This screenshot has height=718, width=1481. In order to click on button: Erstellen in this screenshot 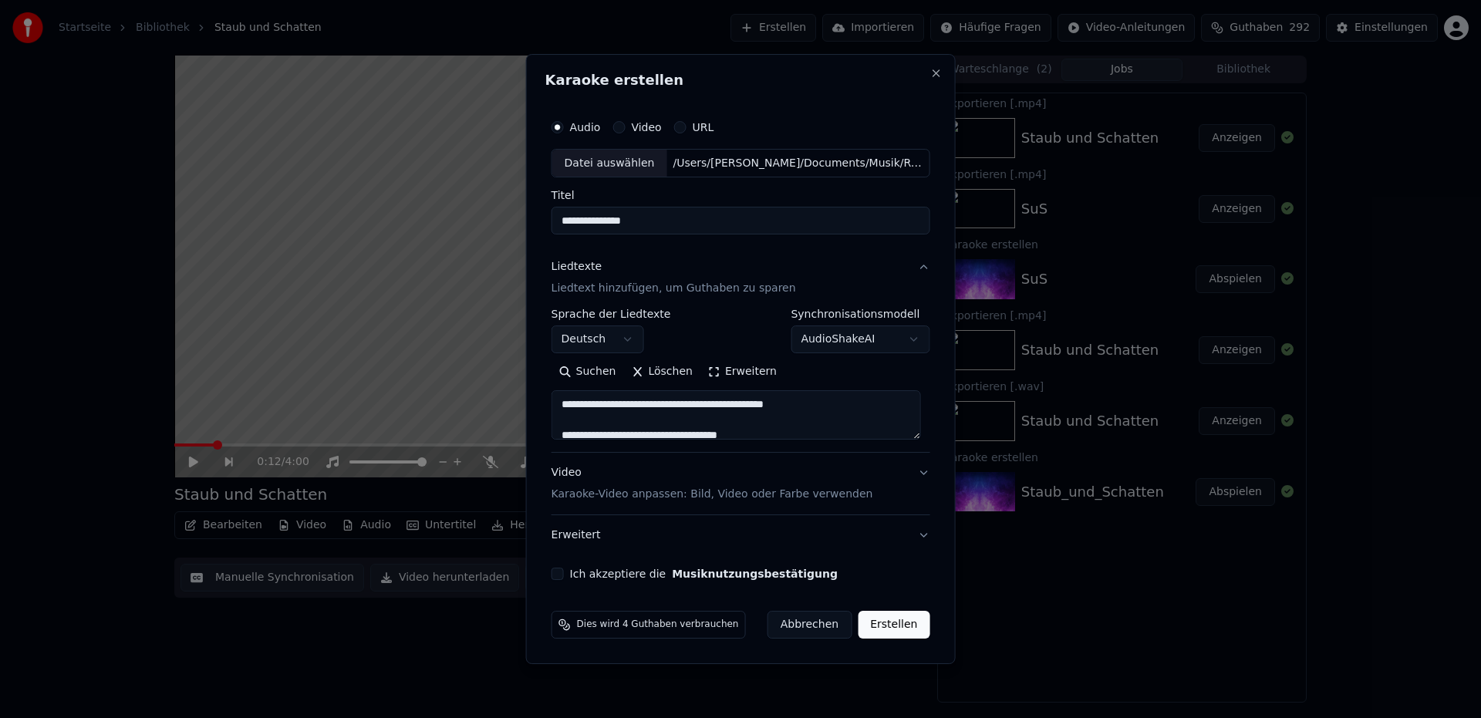, I will do `click(893, 625)`.